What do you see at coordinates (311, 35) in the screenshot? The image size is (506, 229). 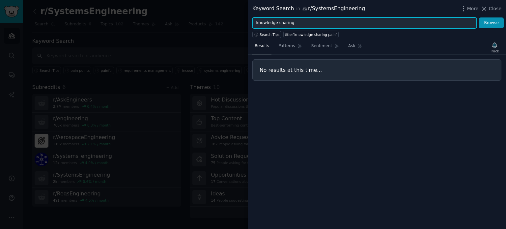 I see `div: title:"knowledge sharing pain"` at bounding box center [311, 35].